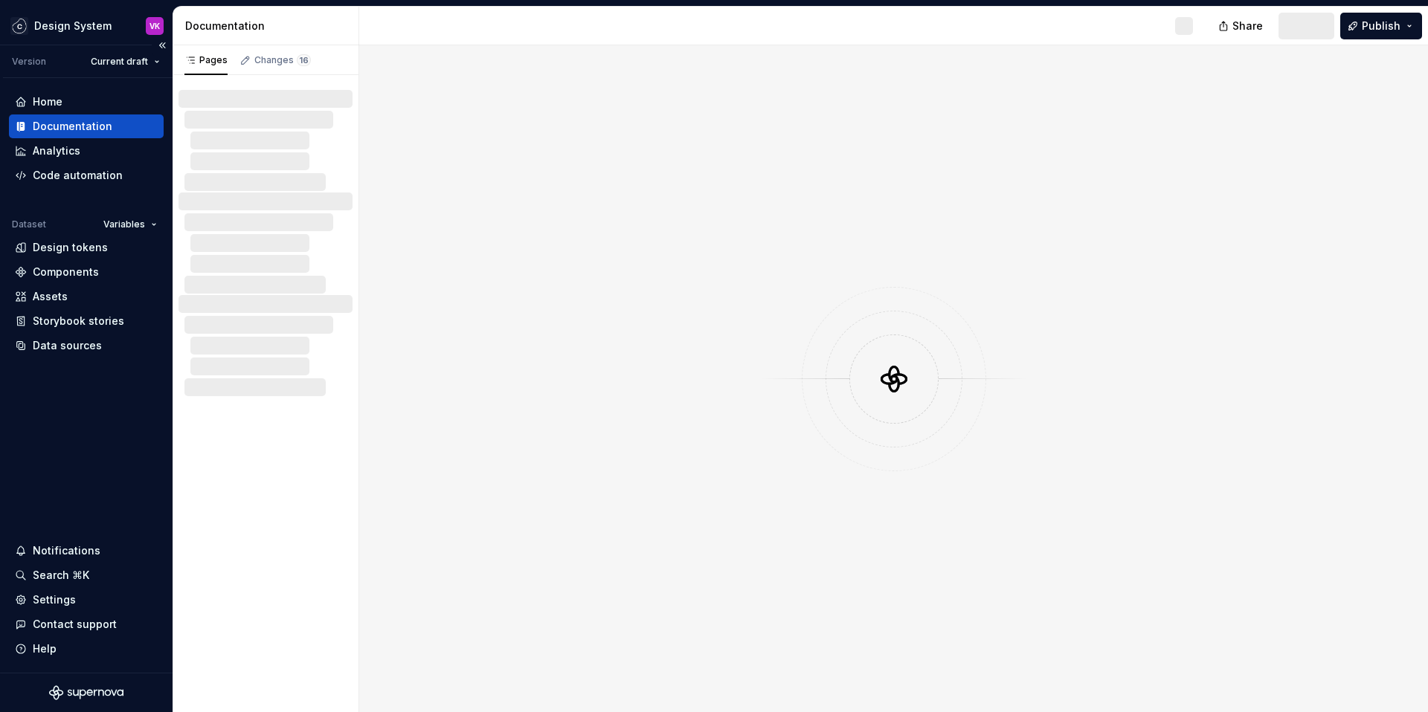 Image resolution: width=1428 pixels, height=712 pixels. Describe the element at coordinates (48, 102) in the screenshot. I see `div: Home` at that location.